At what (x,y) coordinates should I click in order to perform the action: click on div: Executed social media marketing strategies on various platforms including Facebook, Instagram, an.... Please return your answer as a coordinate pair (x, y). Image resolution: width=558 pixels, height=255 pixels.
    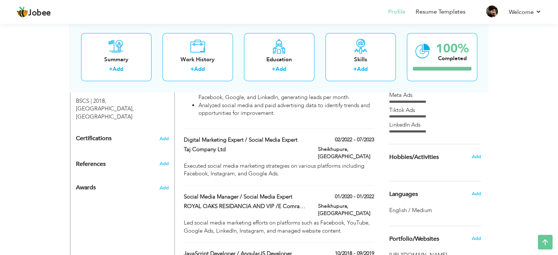
    Looking at the image, I should click on (279, 170).